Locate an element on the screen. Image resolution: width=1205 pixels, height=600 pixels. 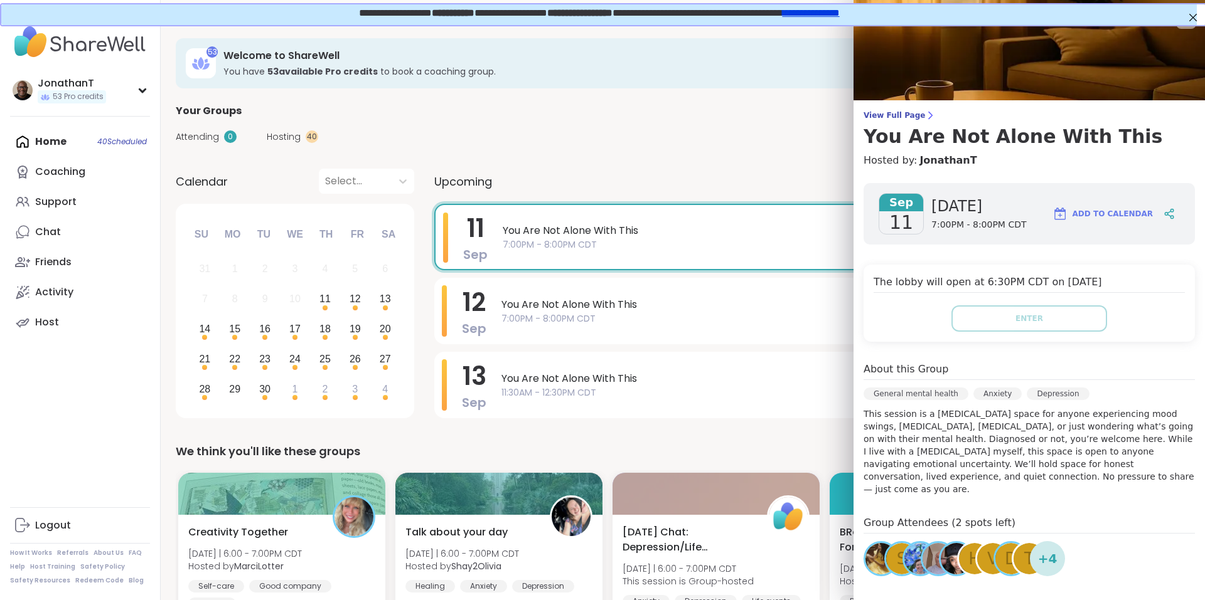
div: 16 is located at coordinates (265, 329).